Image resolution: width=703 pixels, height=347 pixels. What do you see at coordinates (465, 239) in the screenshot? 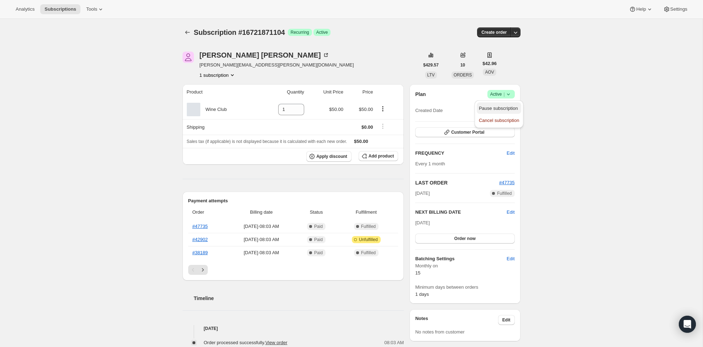
I see `span: Order now` at bounding box center [465, 239].